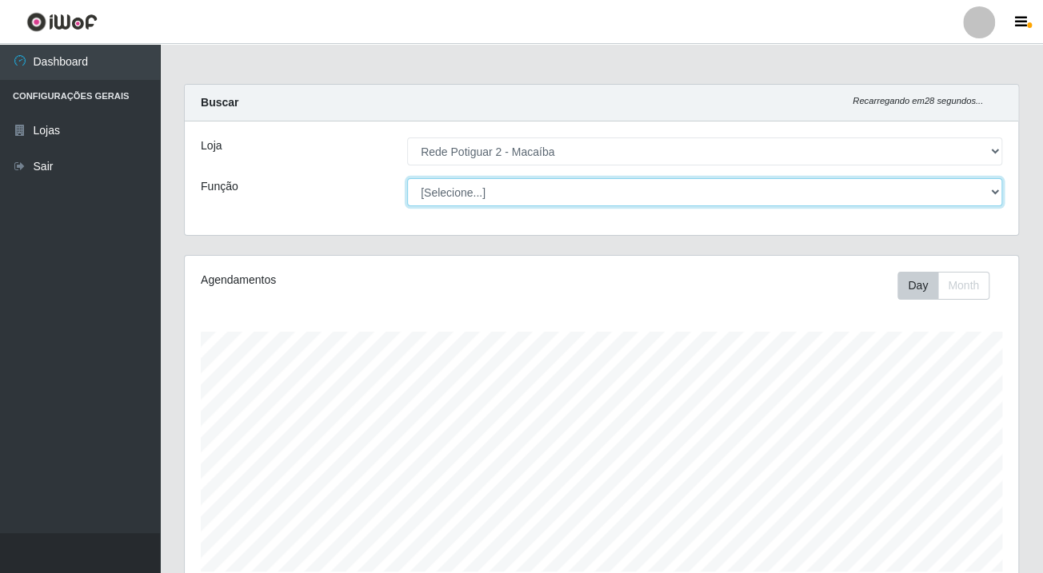 Image resolution: width=1043 pixels, height=573 pixels. I want to click on strong: Buscar, so click(219, 102).